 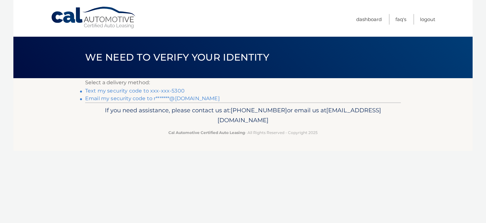 I want to click on p: Select a delivery method:, so click(x=243, y=83).